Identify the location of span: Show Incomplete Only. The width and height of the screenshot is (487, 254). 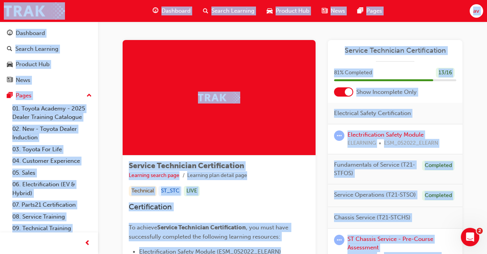
(386, 92).